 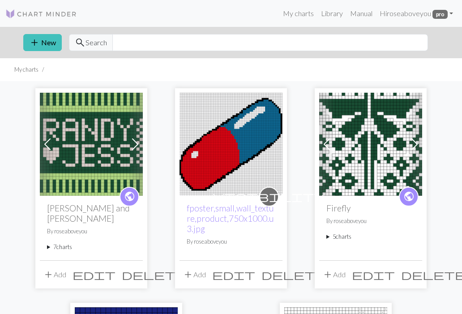 What do you see at coordinates (416, 13) in the screenshot?
I see `a: Hiroseaboveyou pro` at bounding box center [416, 13].